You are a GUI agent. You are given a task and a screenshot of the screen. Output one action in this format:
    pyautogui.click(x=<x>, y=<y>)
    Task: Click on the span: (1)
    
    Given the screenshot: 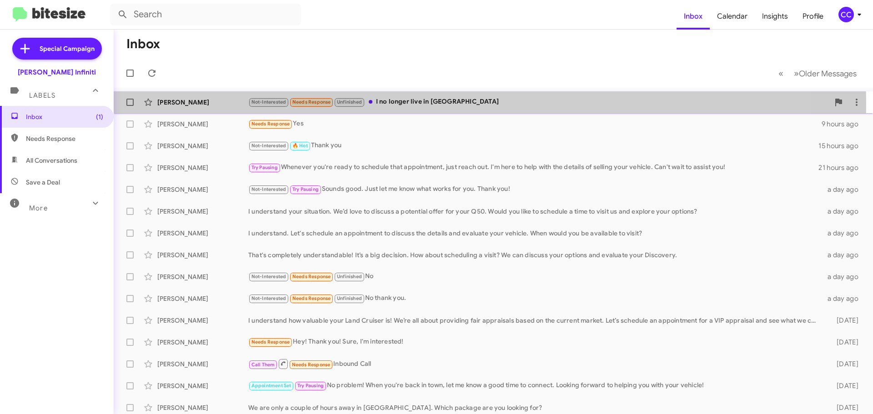 What is the action you would take?
    pyautogui.click(x=100, y=117)
    